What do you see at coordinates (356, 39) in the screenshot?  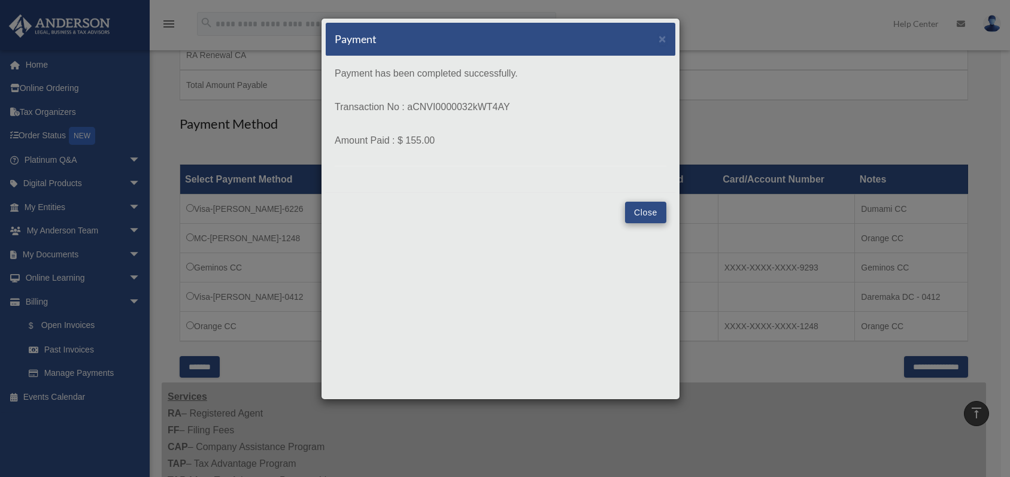 I see `h5: Payment` at bounding box center [356, 39].